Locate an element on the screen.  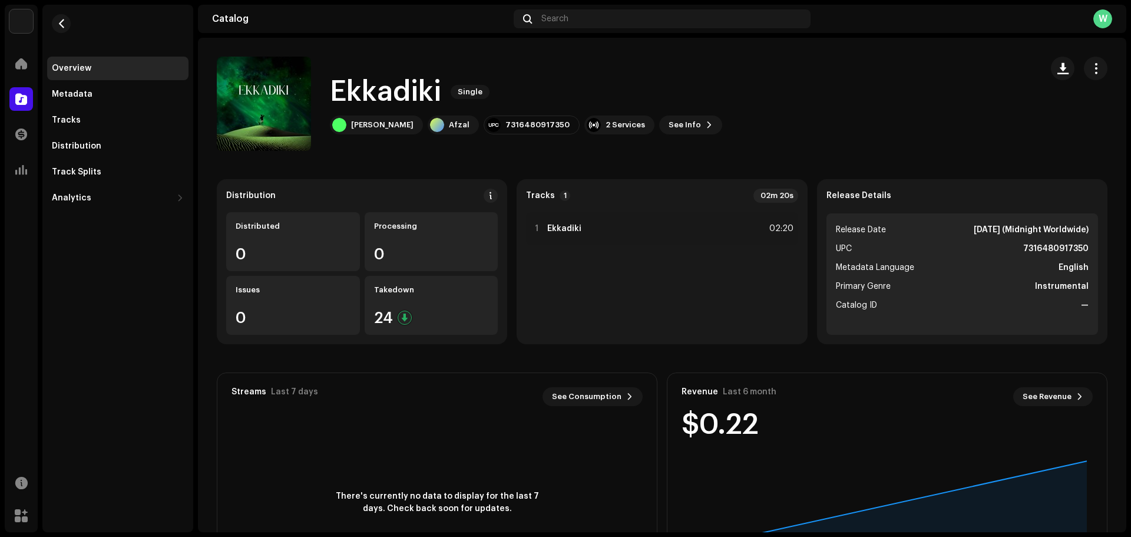
div: Tracks is located at coordinates (66, 120).